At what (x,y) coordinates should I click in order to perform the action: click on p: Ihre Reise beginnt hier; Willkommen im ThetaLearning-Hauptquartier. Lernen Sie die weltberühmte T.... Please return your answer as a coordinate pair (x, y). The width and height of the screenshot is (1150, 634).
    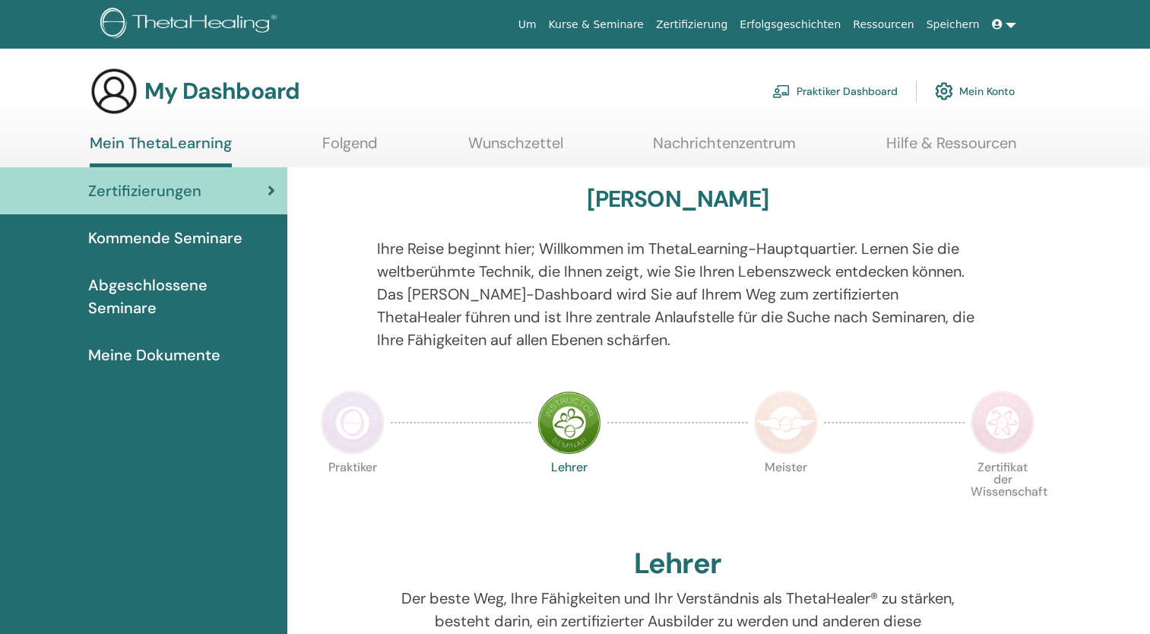
    Looking at the image, I should click on (677, 294).